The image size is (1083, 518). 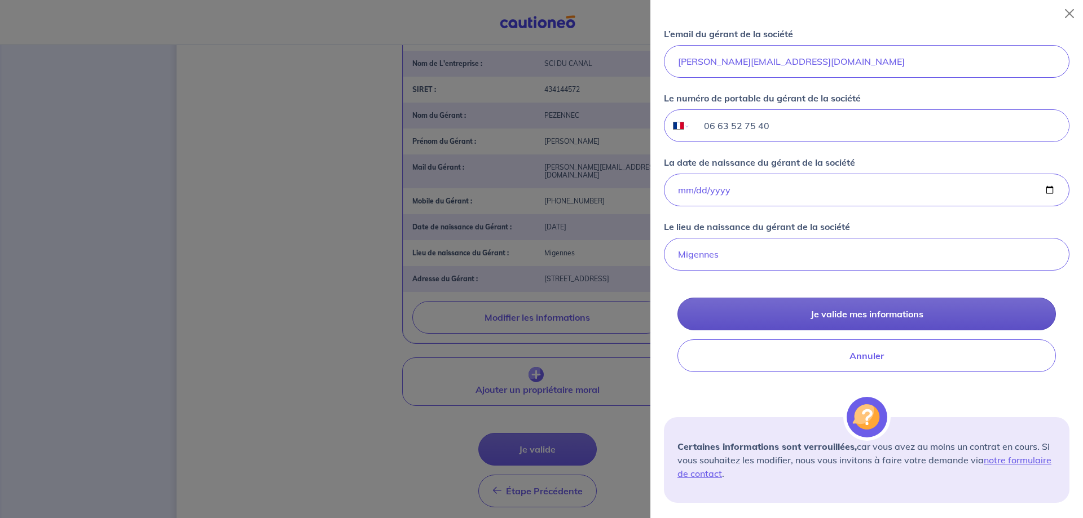 I want to click on input: user-info-birthdate.placeholder, so click(x=866, y=190).